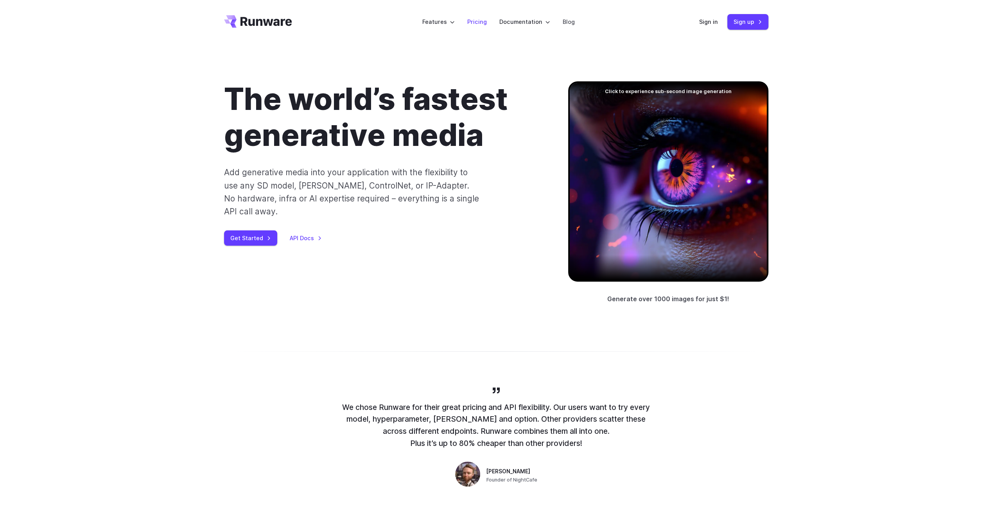 This screenshot has width=992, height=514. What do you see at coordinates (258, 22) in the screenshot?
I see `a: Go to /` at bounding box center [258, 22].